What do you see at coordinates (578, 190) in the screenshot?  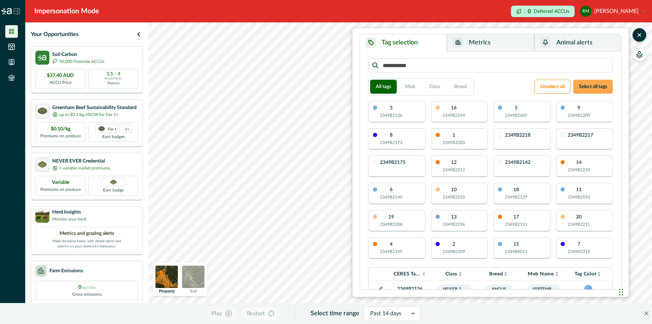 I see `p: 11` at bounding box center [578, 190].